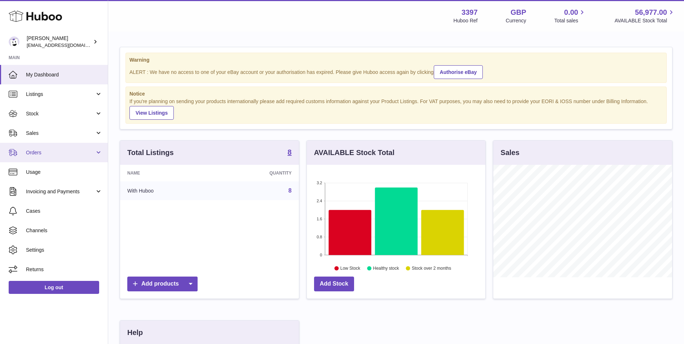  I want to click on a: 0.00 Total sales, so click(570, 16).